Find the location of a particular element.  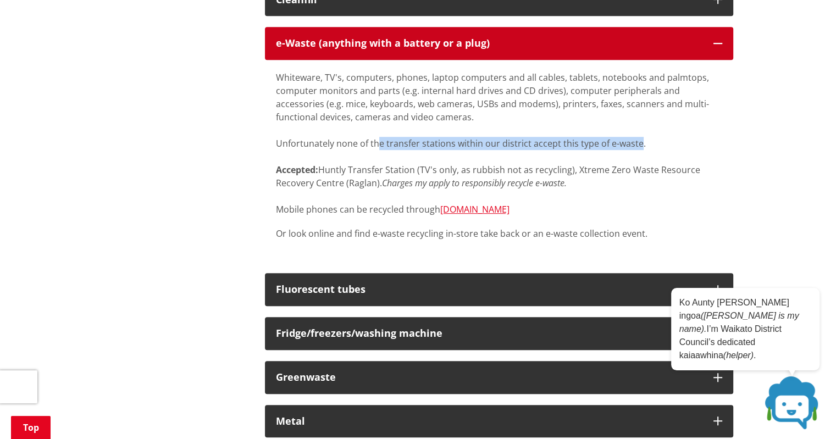

p: Or look online and find e-waste recycling in-store take back or an e-waste collection event. is located at coordinates (499, 234).